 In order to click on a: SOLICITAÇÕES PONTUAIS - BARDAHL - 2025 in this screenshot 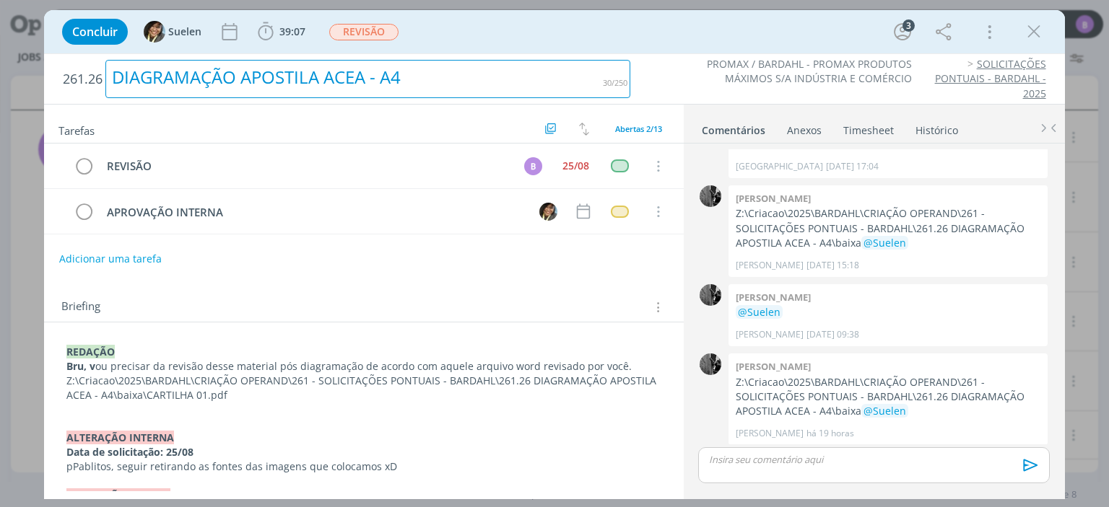, I will do `click(990, 79)`.